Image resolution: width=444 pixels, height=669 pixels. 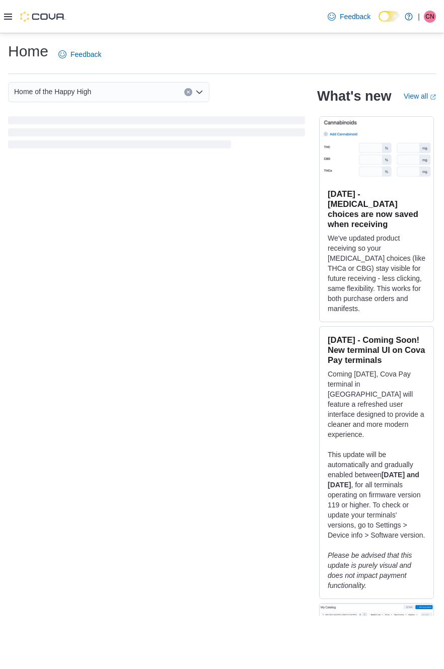 I want to click on h1: Home, so click(x=28, y=51).